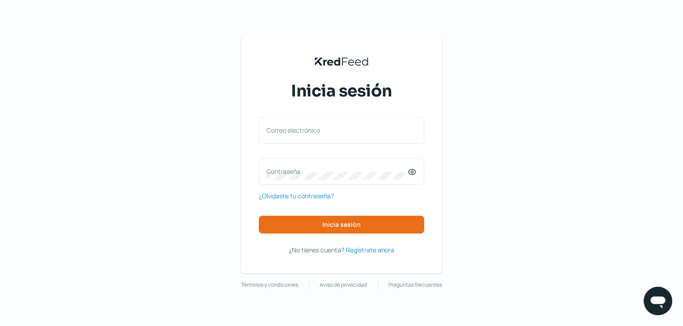 The image size is (683, 326). What do you see at coordinates (415, 285) in the screenshot?
I see `span: Preguntas frecuentes` at bounding box center [415, 285].